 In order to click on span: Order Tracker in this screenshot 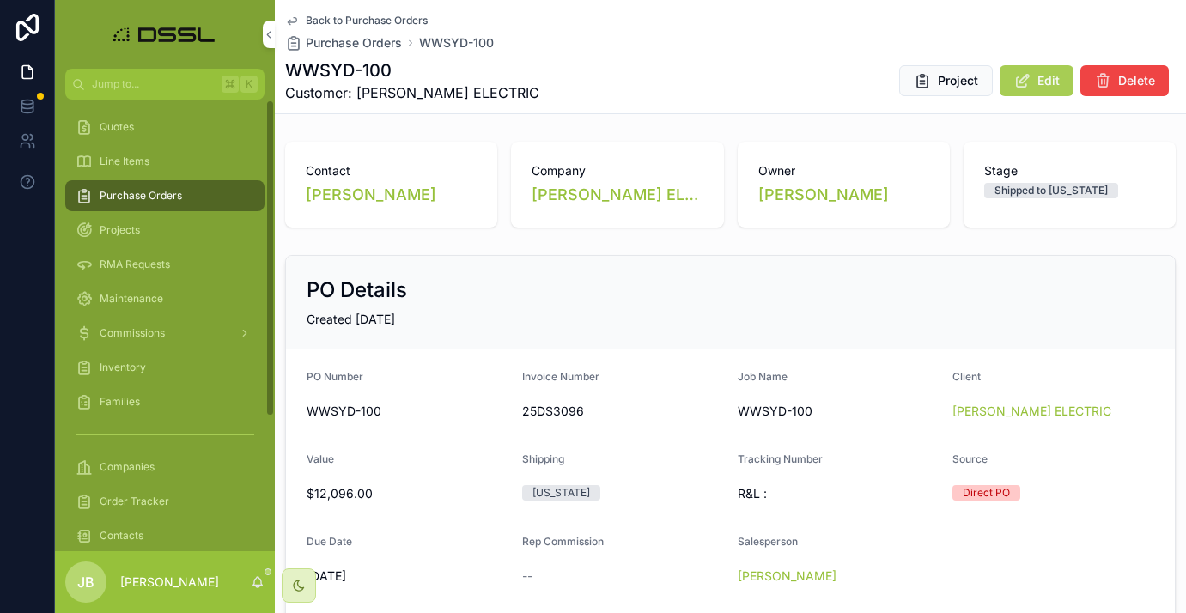, I will do `click(134, 501)`.